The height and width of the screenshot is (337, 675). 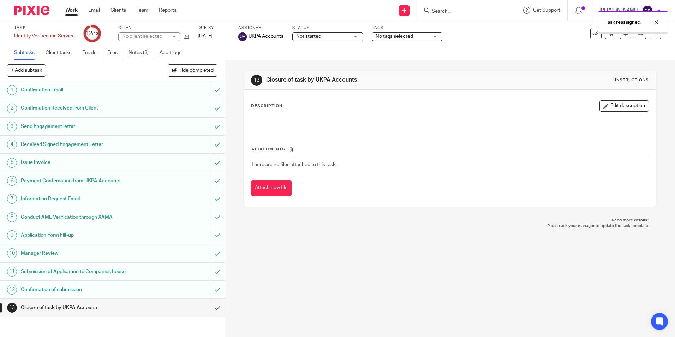 What do you see at coordinates (261, 28) in the screenshot?
I see `label: Assignee` at bounding box center [261, 28].